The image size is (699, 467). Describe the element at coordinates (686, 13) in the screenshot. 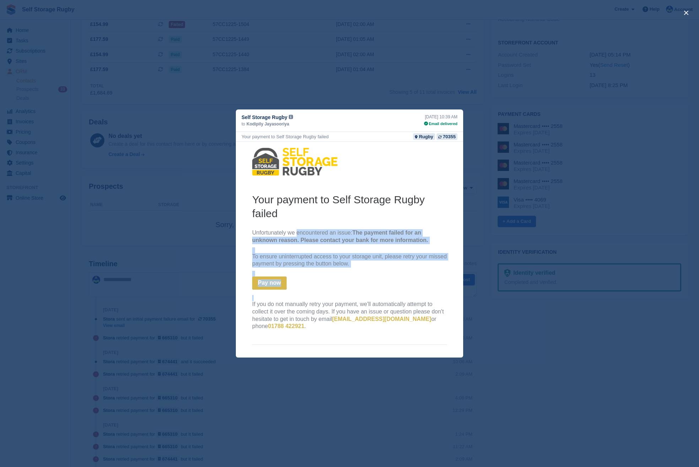

I see `button: close` at that location.